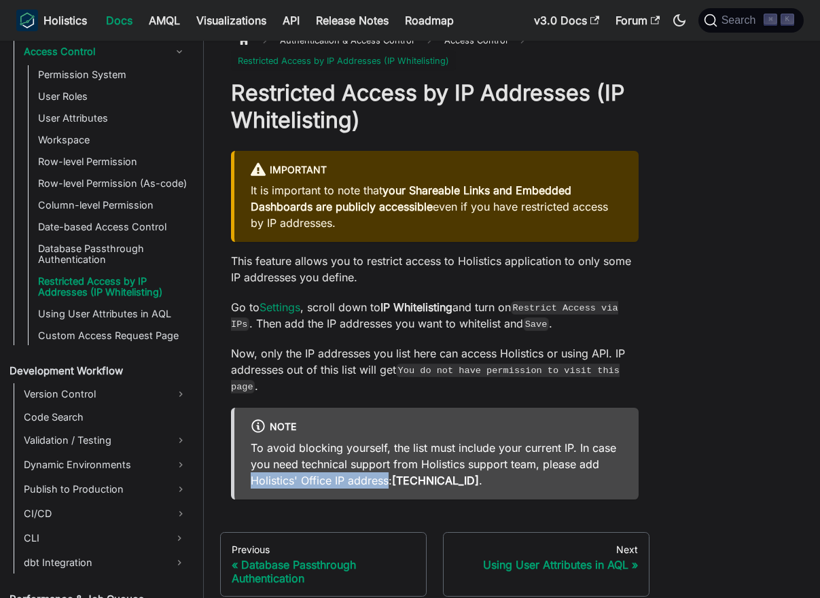  Describe the element at coordinates (113, 140) in the screenshot. I see `a: Workspace` at that location.